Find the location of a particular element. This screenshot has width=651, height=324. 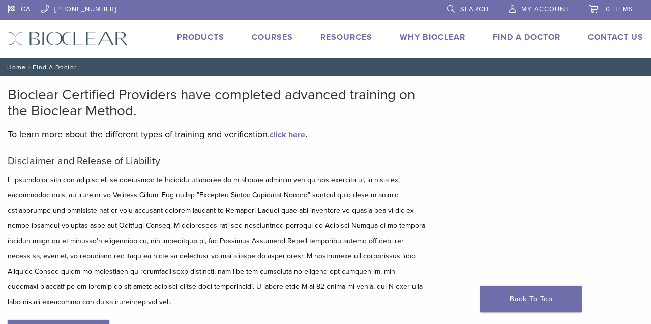

a: Find A Doctor is located at coordinates (526, 37).